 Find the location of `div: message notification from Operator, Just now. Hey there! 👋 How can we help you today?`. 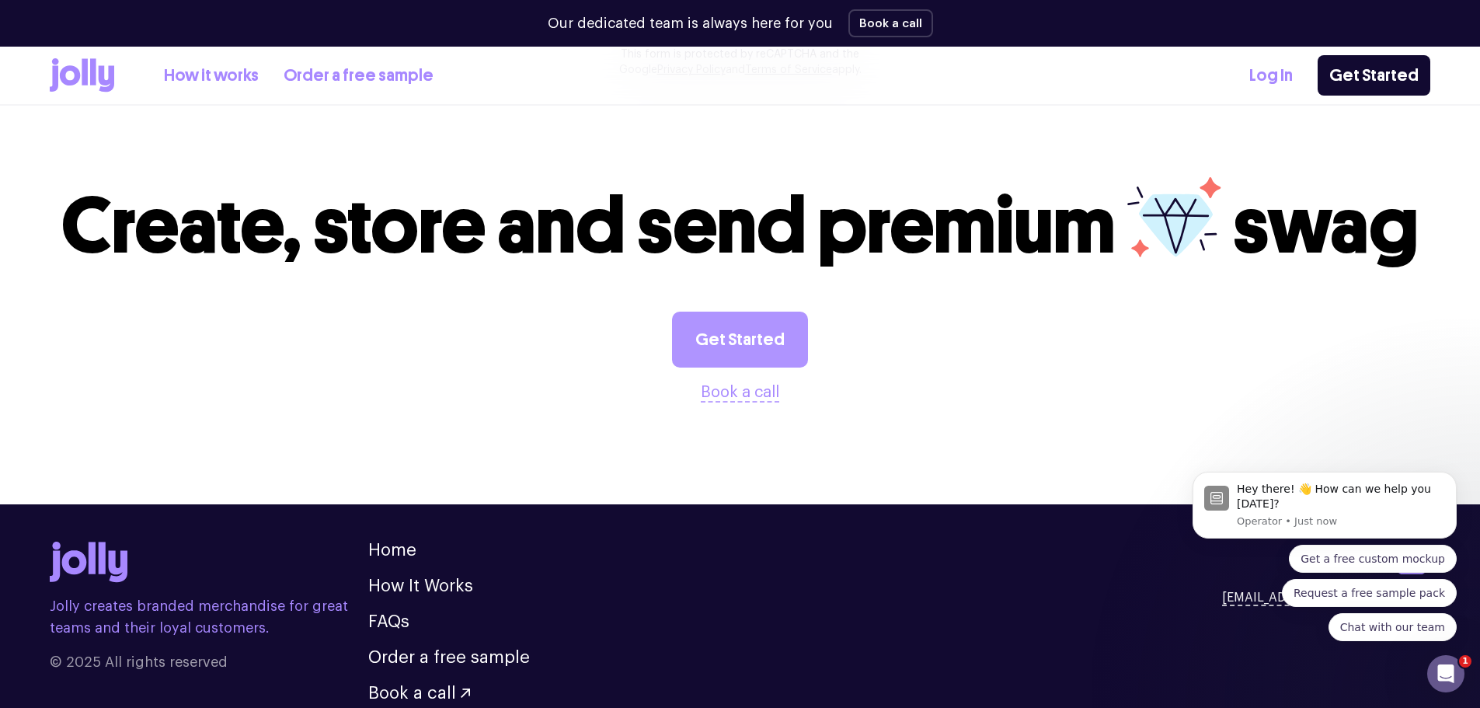

div: message notification from Operator, Just now. Hey there! 👋 How can we help you today? is located at coordinates (155, 47).